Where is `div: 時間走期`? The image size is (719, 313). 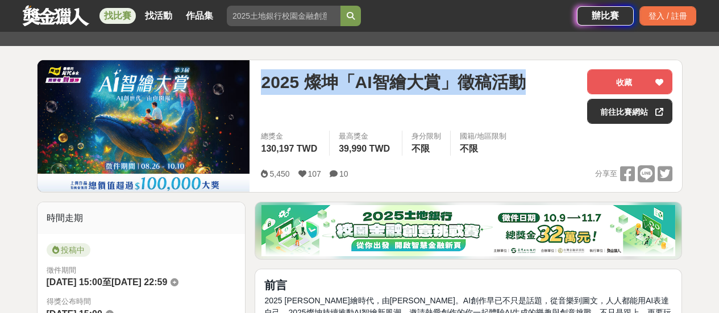 div: 時間走期 is located at coordinates (142, 218).